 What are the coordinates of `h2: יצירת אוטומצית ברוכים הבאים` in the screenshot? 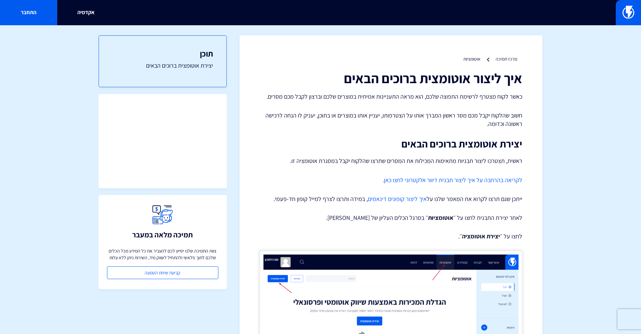 It's located at (391, 144).